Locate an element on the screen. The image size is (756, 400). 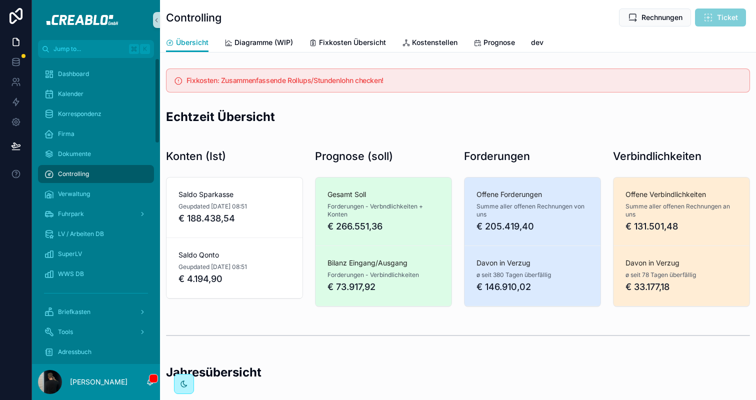
a: Tools is located at coordinates (96, 332).